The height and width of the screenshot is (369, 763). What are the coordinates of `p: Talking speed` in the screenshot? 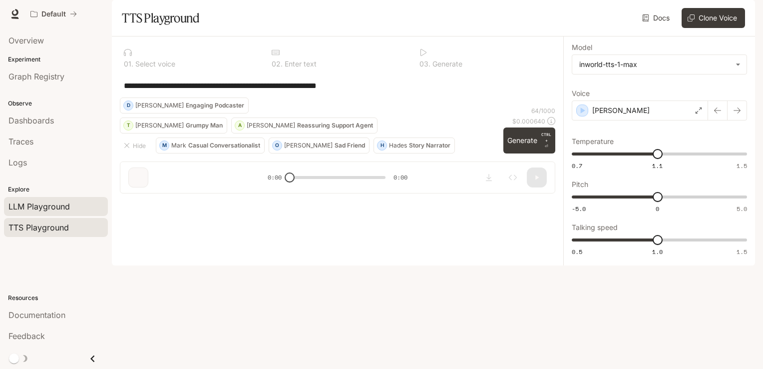 It's located at (595, 227).